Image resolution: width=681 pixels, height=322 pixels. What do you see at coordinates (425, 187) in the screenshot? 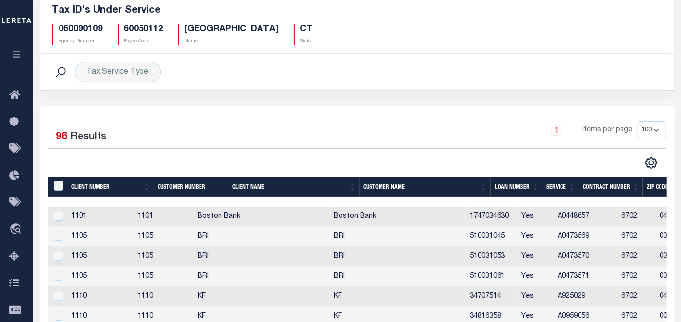
I see `th: Customer Name: activate to sort column ascending` at bounding box center [425, 187].